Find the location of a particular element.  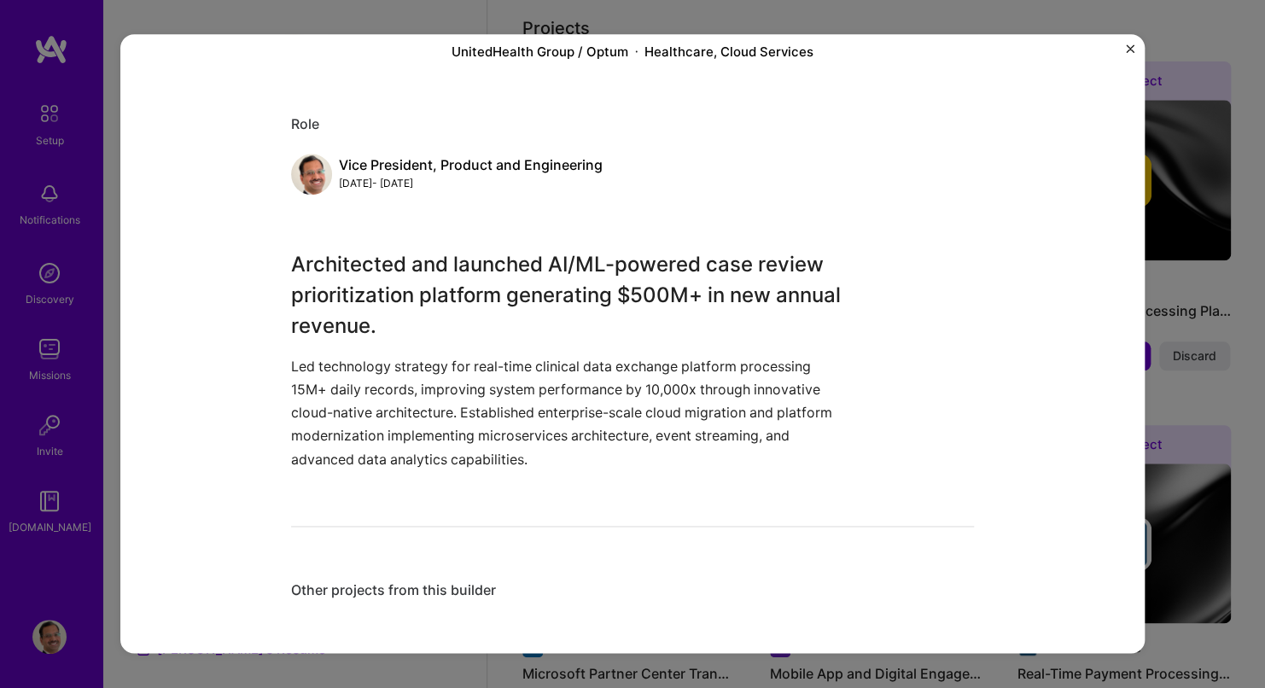

p: Led technology strategy for real-time clinical data exchange platform processing 15M+ daily recor... is located at coordinates (569, 413).